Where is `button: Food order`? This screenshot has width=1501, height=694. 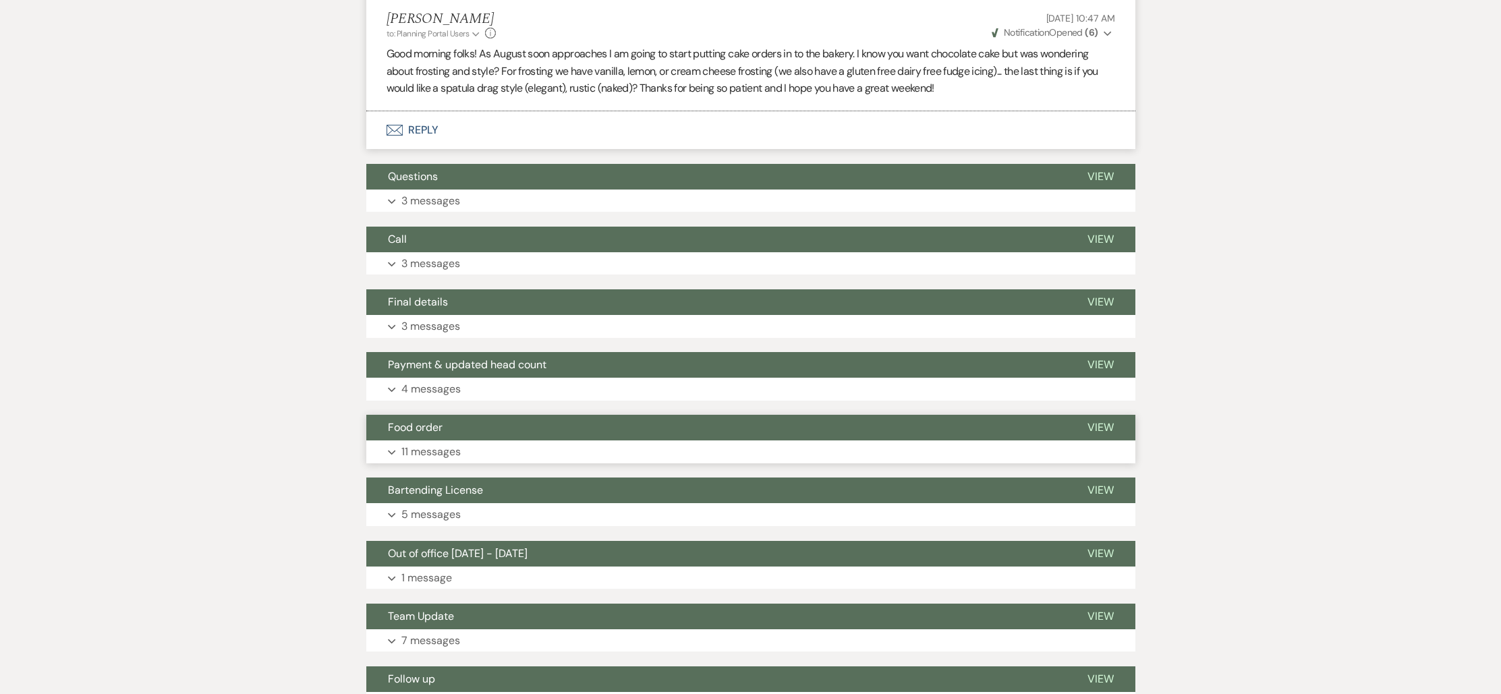 button: Food order is located at coordinates (716, 428).